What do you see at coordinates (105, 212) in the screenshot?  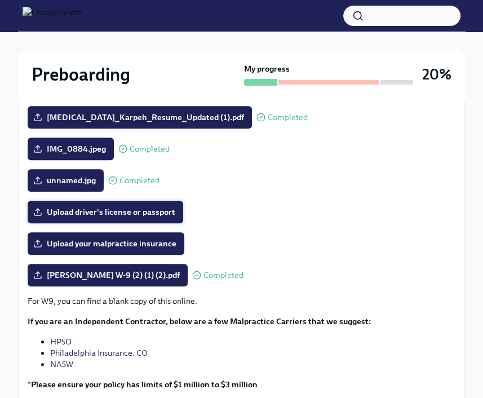 I see `span: Upload driver's license or passport` at bounding box center [105, 212].